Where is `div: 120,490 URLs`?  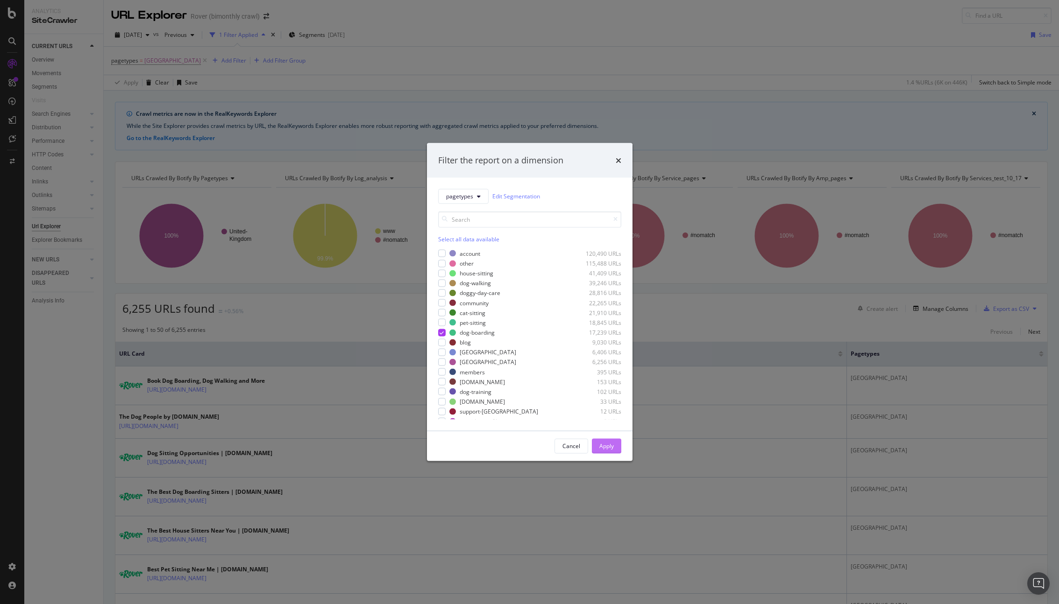 div: 120,490 URLs is located at coordinates (598, 253).